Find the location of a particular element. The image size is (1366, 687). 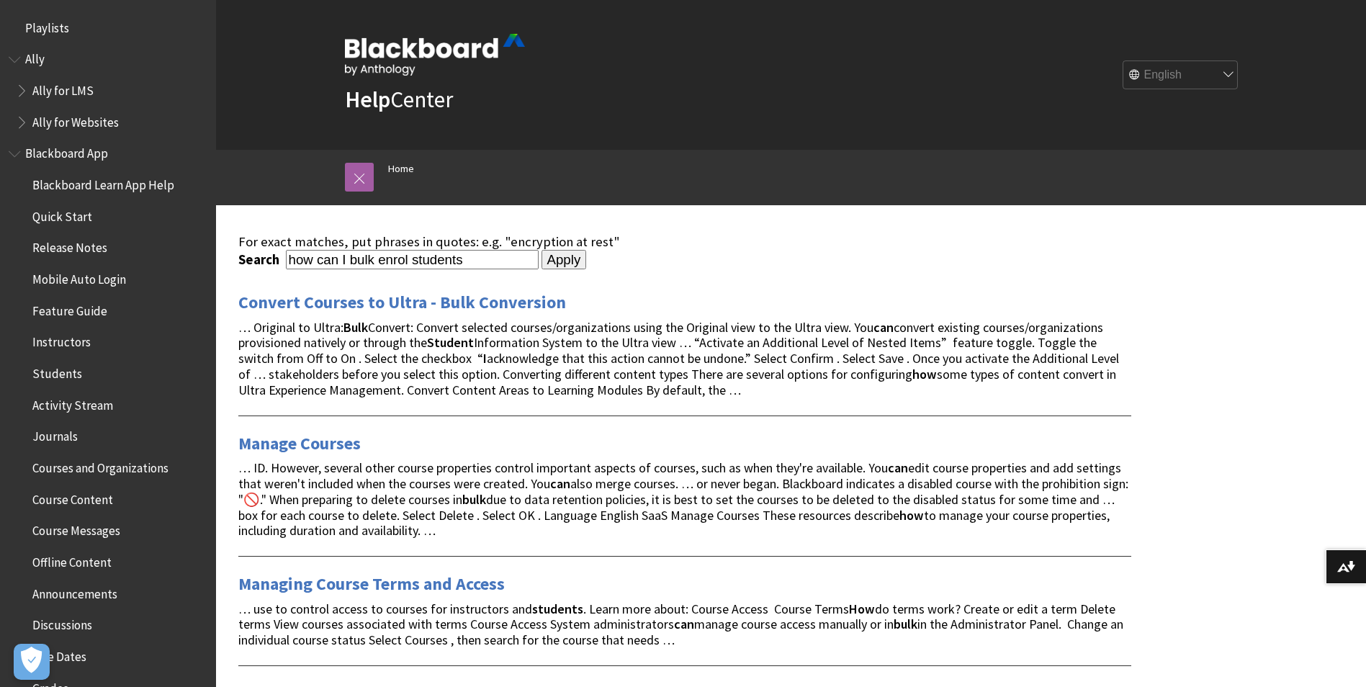

nav: Book outline for Anthology Ally Help is located at coordinates (108, 91).